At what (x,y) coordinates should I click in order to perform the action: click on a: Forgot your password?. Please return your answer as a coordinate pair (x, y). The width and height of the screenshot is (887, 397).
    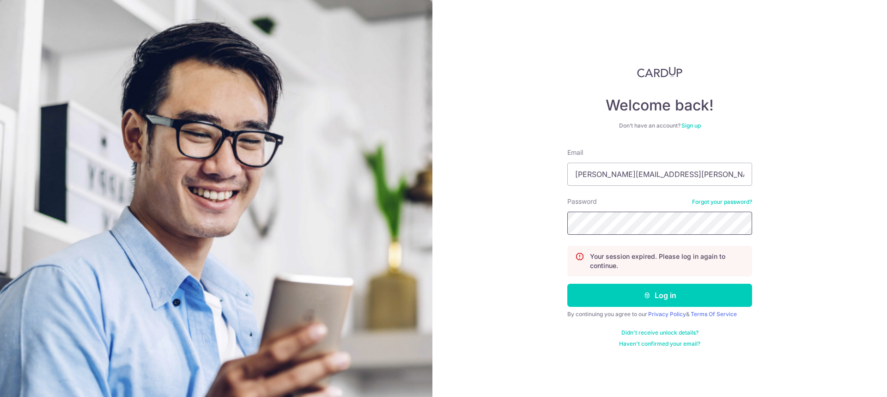
    Looking at the image, I should click on (722, 202).